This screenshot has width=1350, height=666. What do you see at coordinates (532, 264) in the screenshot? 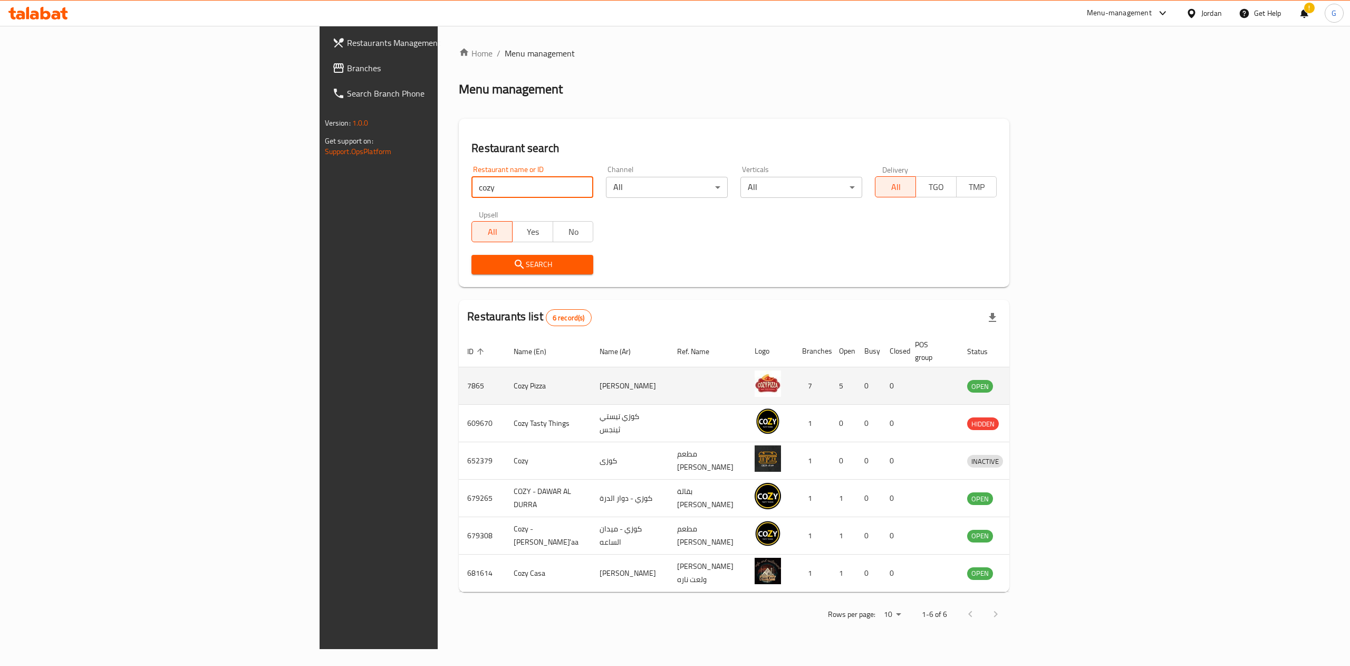
I see `span: Search` at bounding box center [532, 264].